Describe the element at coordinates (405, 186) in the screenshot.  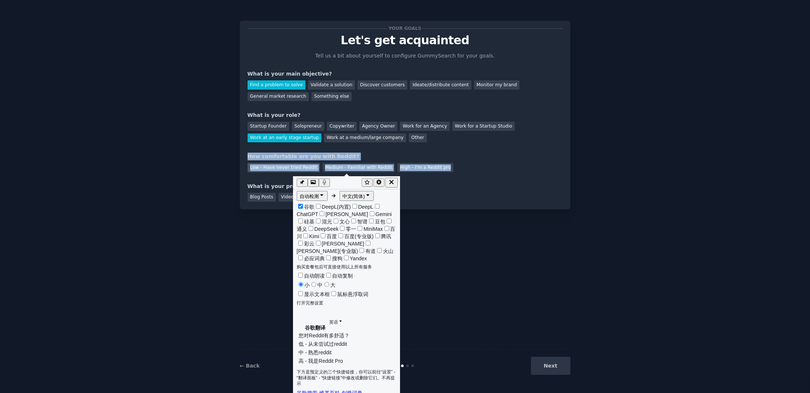
I see `div: What is your preferred learning style?` at that location.